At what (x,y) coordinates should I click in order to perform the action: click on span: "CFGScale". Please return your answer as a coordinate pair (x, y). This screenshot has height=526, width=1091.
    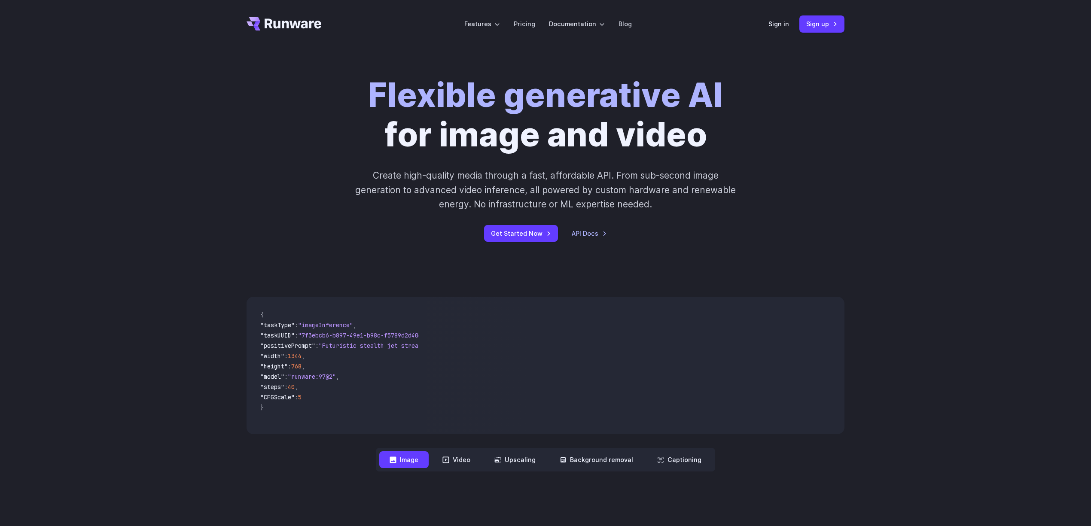
    Looking at the image, I should click on (277, 397).